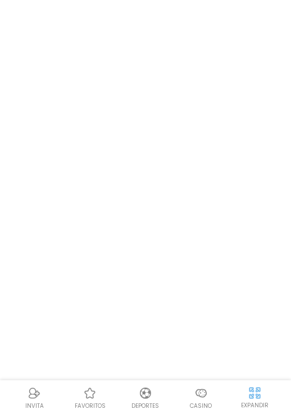 The image size is (291, 414). Describe the element at coordinates (90, 393) in the screenshot. I see `img: Casino Favoritos` at that location.